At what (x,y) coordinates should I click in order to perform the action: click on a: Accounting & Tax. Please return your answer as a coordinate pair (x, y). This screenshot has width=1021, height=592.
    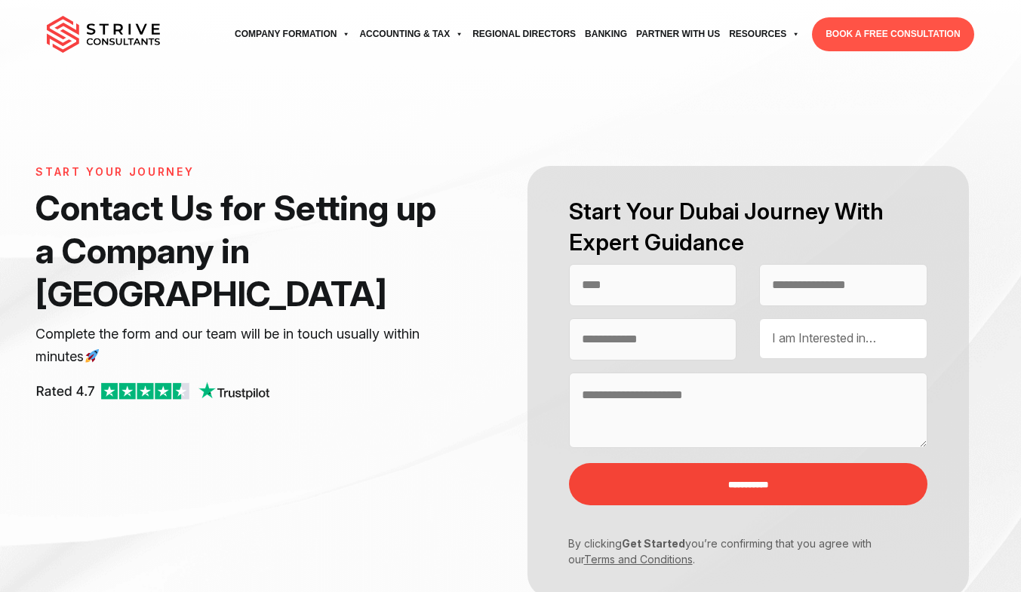
    Looking at the image, I should click on (411, 34).